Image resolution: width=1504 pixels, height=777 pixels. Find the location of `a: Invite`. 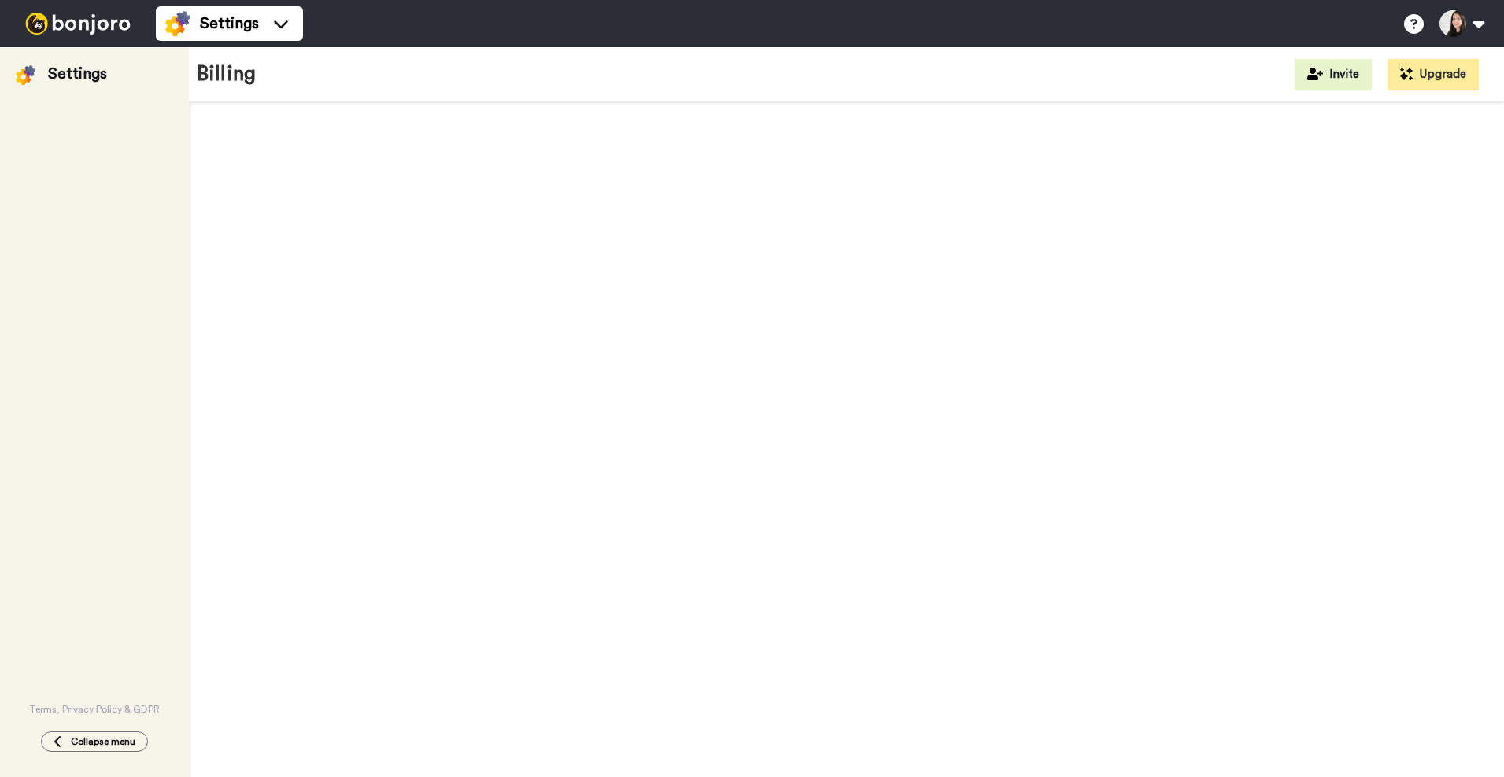

a: Invite is located at coordinates (1333, 75).